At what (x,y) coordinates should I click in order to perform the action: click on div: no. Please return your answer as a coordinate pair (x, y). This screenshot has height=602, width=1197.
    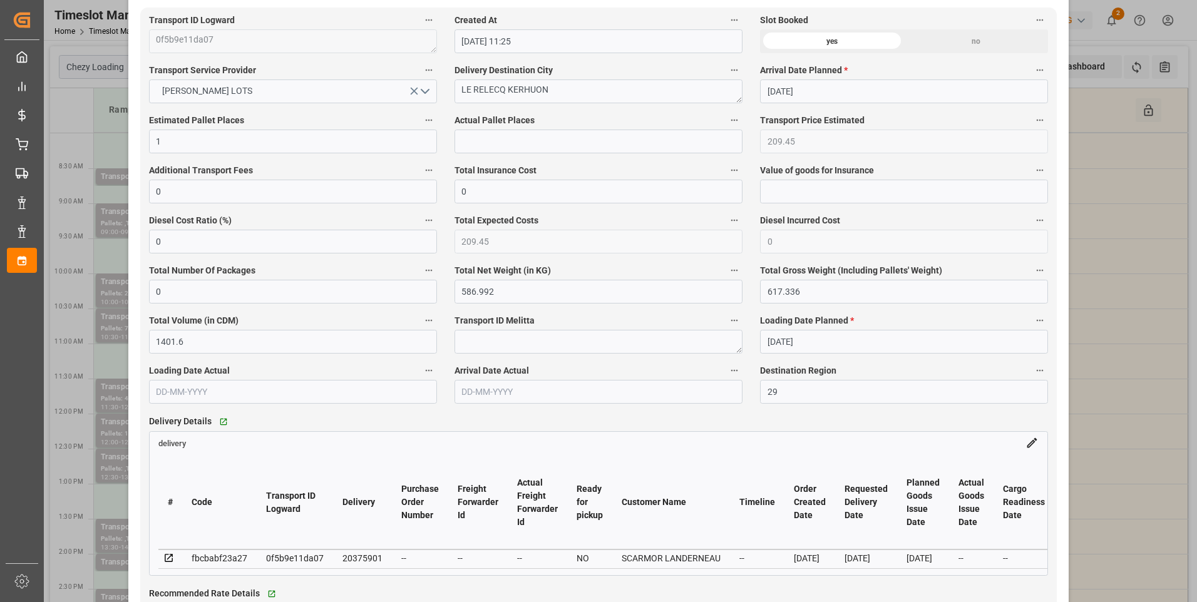
    Looking at the image, I should click on (976, 41).